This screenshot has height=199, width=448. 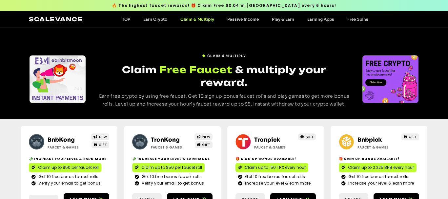 What do you see at coordinates (272, 167) in the screenshot?
I see `a: Claim up to 150 TRX every hour` at bounding box center [272, 167].